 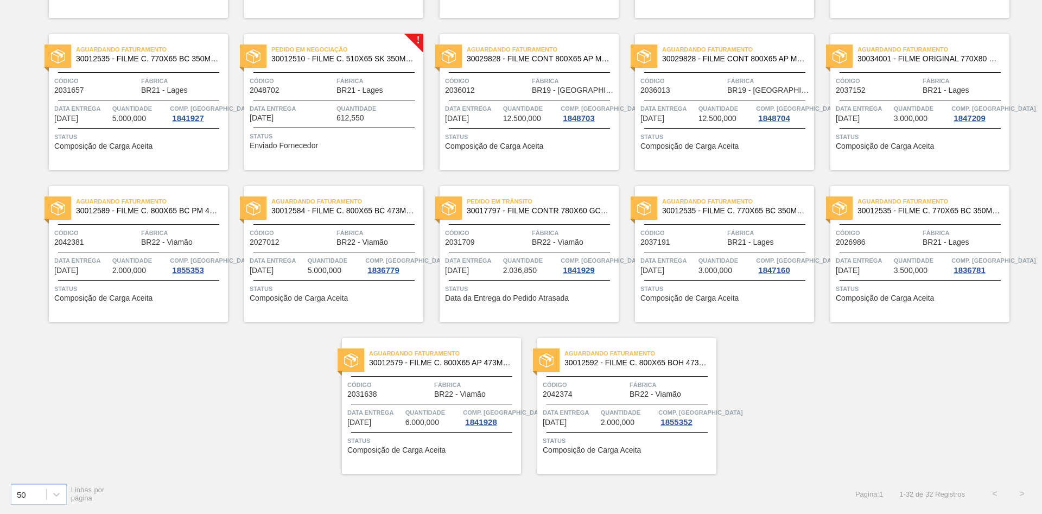 What do you see at coordinates (579, 270) in the screenshot?
I see `div: 1841929` at bounding box center [579, 270].